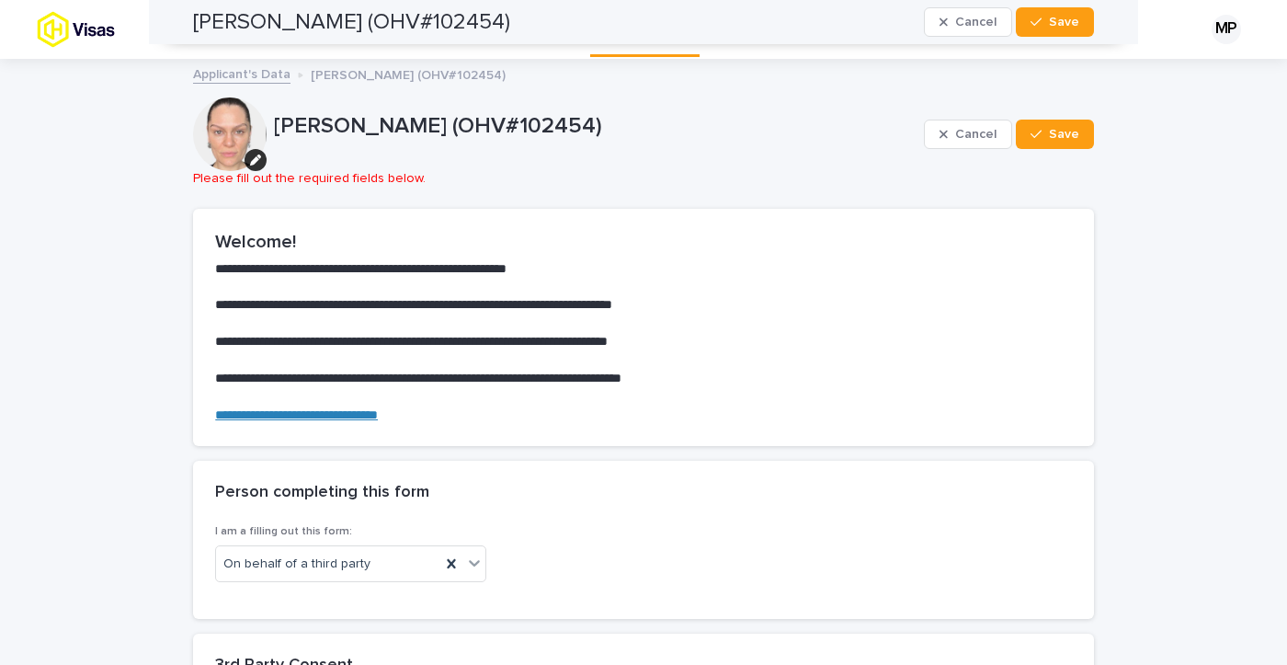  I want to click on p: Please fill out the required fields below., so click(644, 178).